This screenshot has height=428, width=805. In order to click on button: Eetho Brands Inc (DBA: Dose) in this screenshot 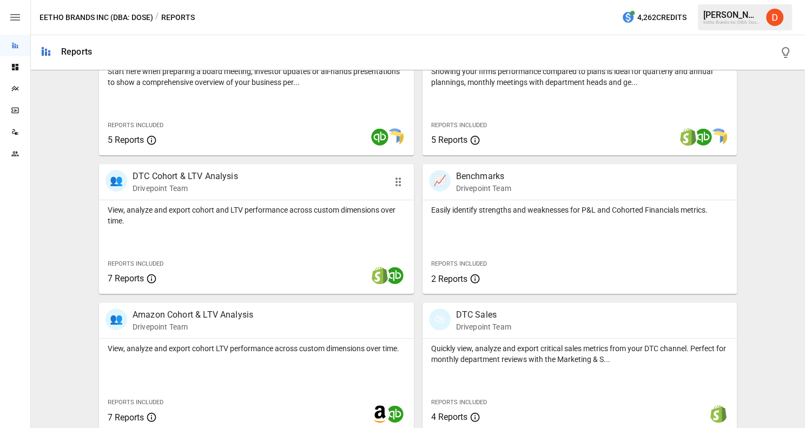, I will do `click(96, 17)`.